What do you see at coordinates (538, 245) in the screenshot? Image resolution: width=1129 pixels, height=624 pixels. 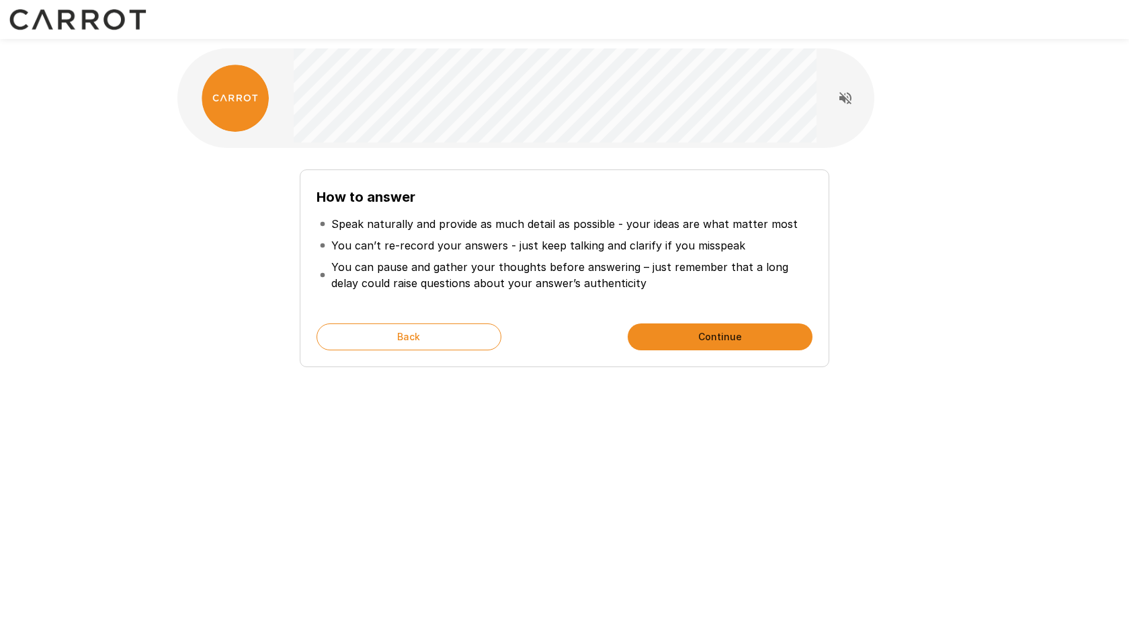 I see `p: You can’t re-record your answers - just keep talking and clarify if you misspeak` at bounding box center [538, 245].